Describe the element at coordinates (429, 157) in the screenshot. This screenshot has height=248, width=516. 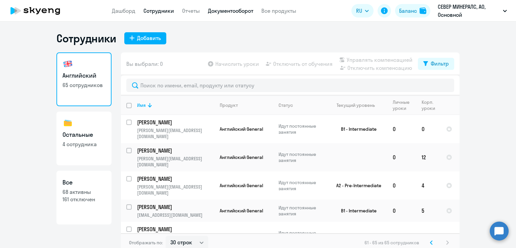
I see `td: 12` at that location.